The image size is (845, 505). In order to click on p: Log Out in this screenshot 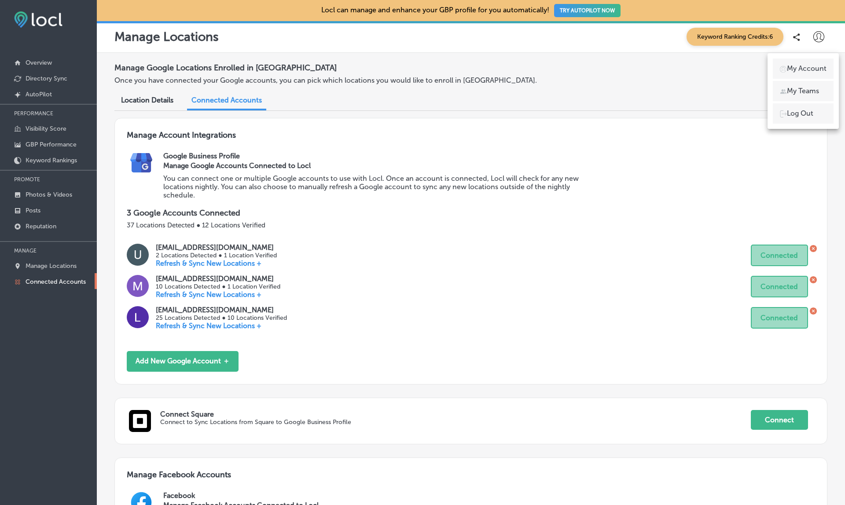, I will do `click(800, 114)`.